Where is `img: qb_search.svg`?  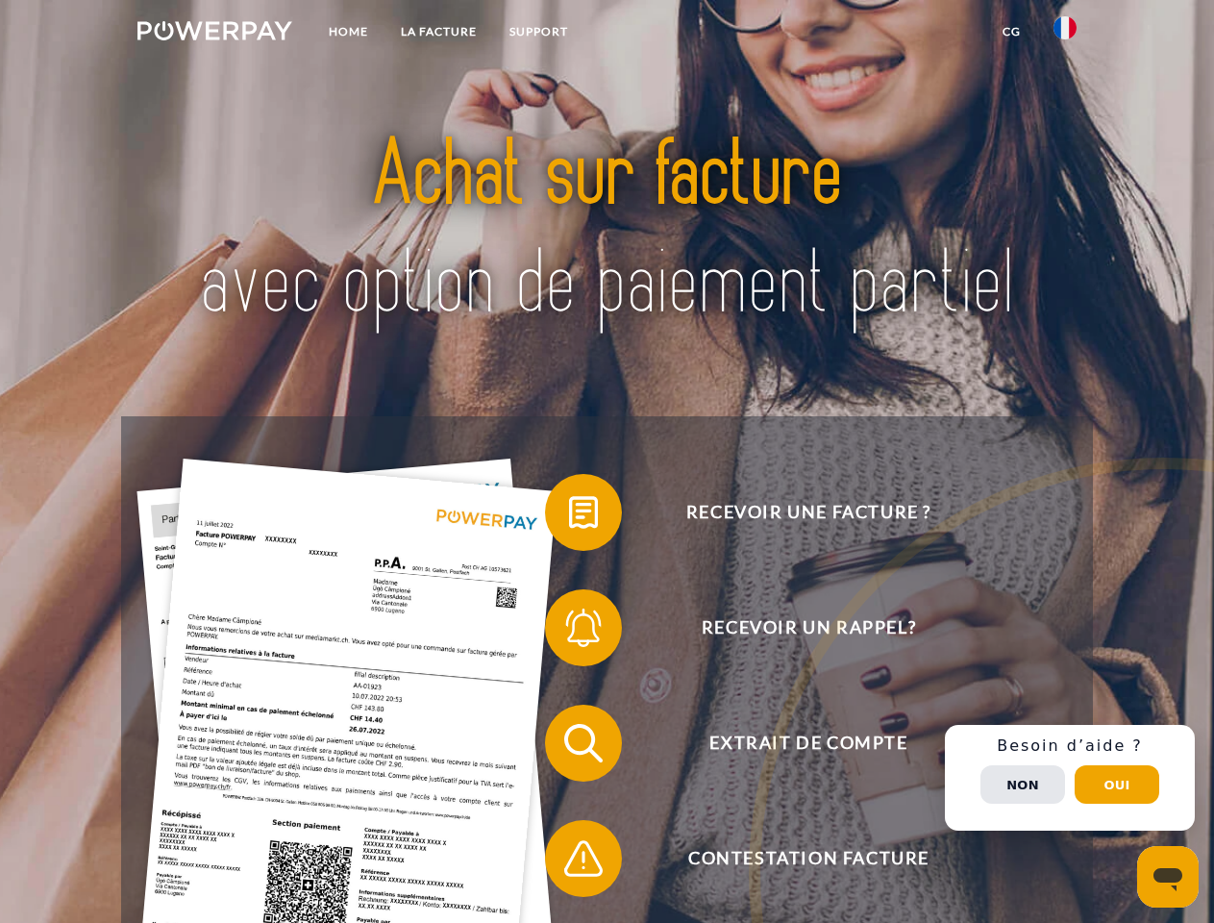
img: qb_search.svg is located at coordinates (583, 743).